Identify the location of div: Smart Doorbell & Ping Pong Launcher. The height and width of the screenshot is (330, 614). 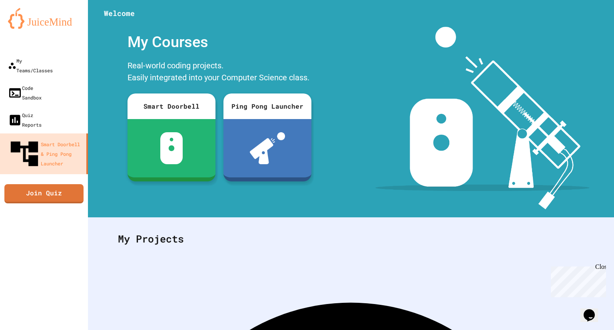
(46, 154).